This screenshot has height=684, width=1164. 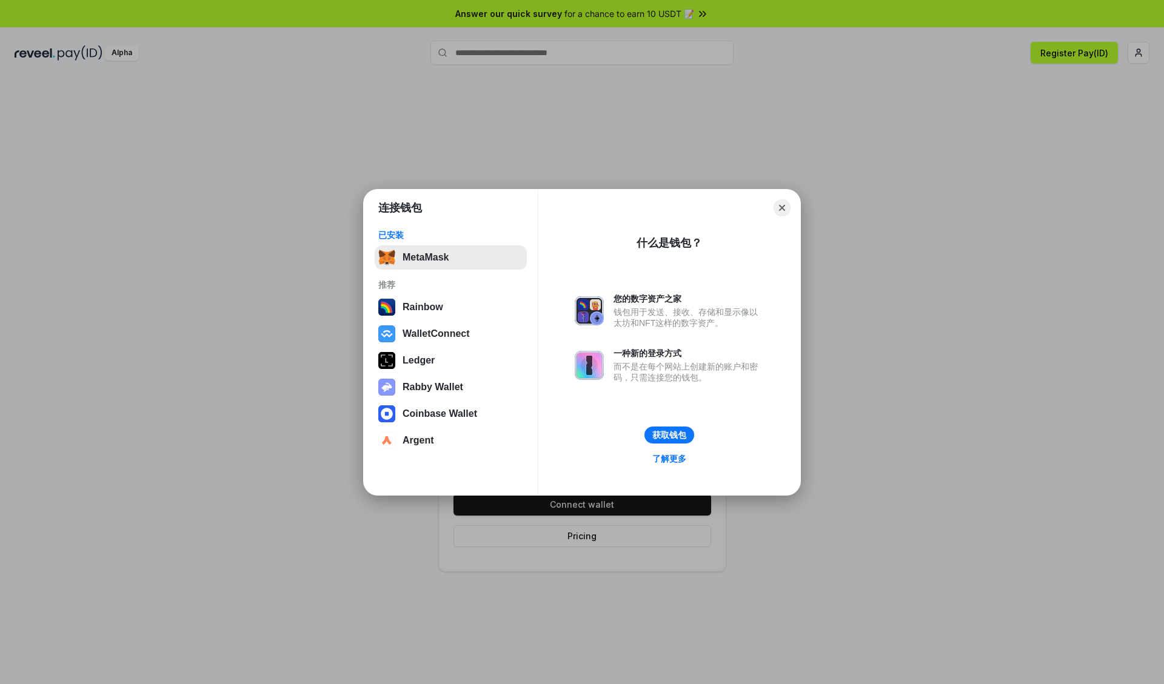 What do you see at coordinates (669, 459) in the screenshot?
I see `a: 了解更多` at bounding box center [669, 459].